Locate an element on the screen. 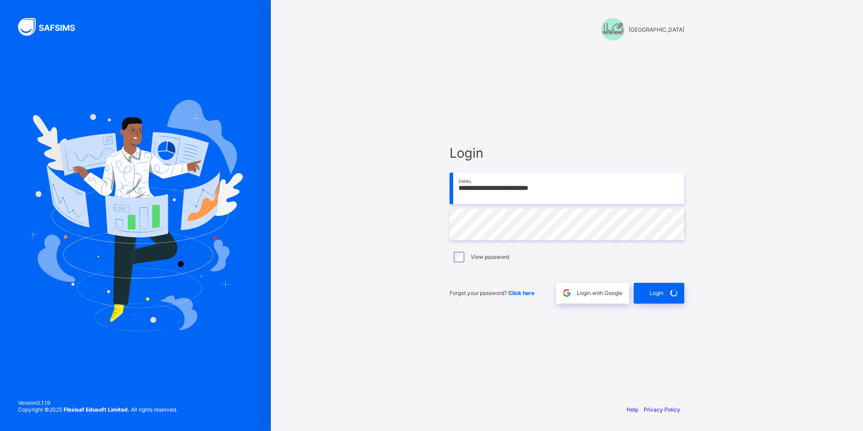  span: Click here is located at coordinates (521, 293).